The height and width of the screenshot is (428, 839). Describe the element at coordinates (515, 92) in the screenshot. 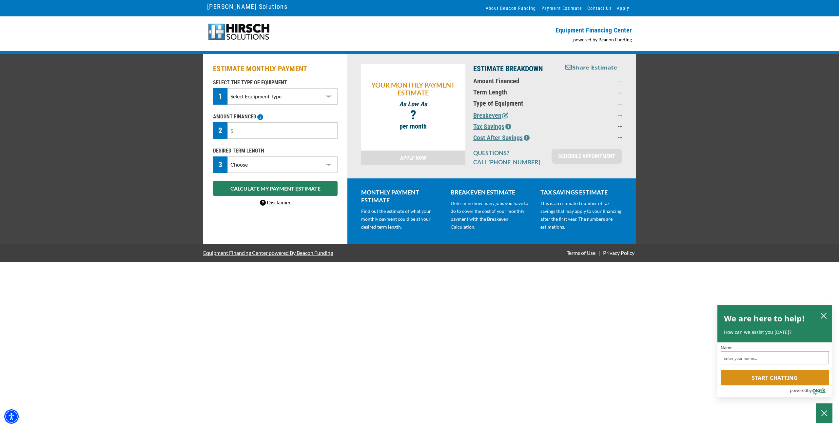

I see `p: Term Length` at that location.